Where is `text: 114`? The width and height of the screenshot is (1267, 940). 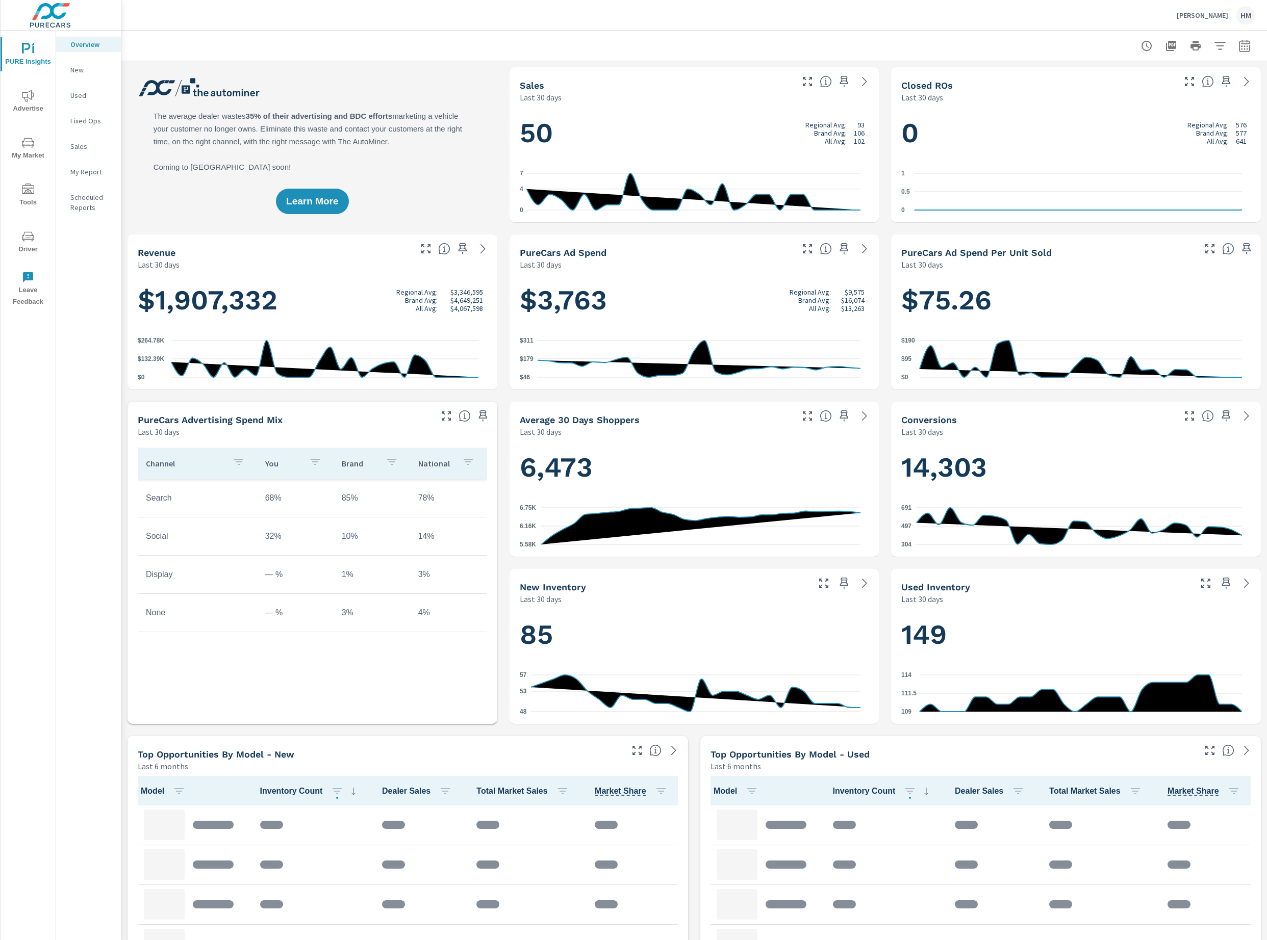
text: 114 is located at coordinates (906, 675).